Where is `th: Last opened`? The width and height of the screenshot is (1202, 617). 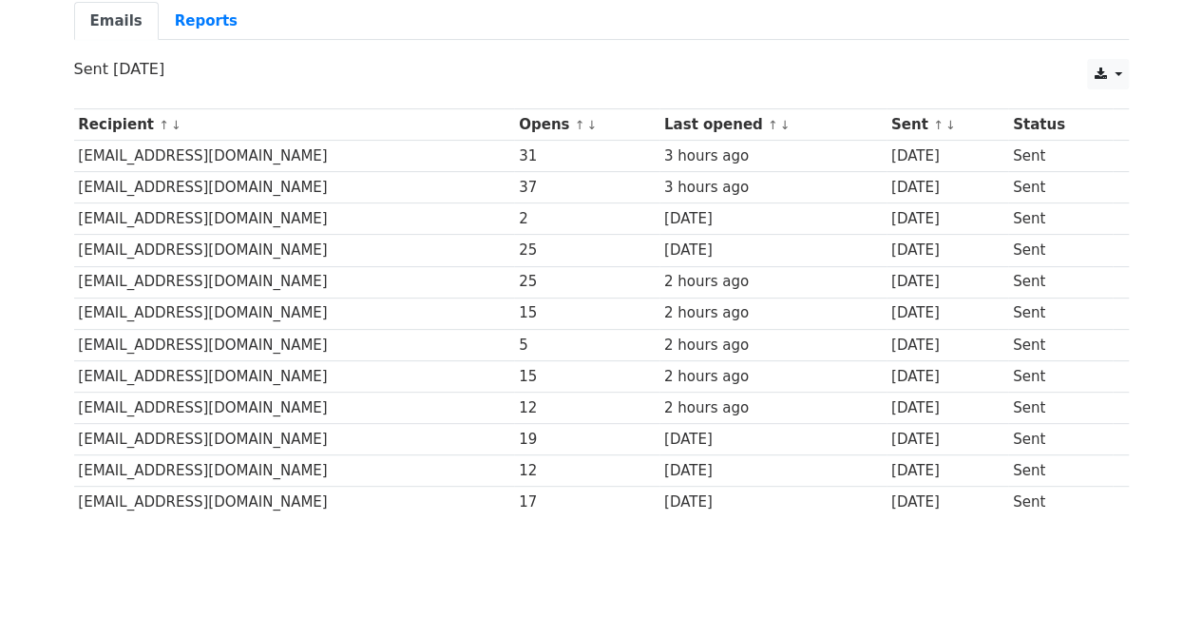
th: Last opened is located at coordinates (773, 124).